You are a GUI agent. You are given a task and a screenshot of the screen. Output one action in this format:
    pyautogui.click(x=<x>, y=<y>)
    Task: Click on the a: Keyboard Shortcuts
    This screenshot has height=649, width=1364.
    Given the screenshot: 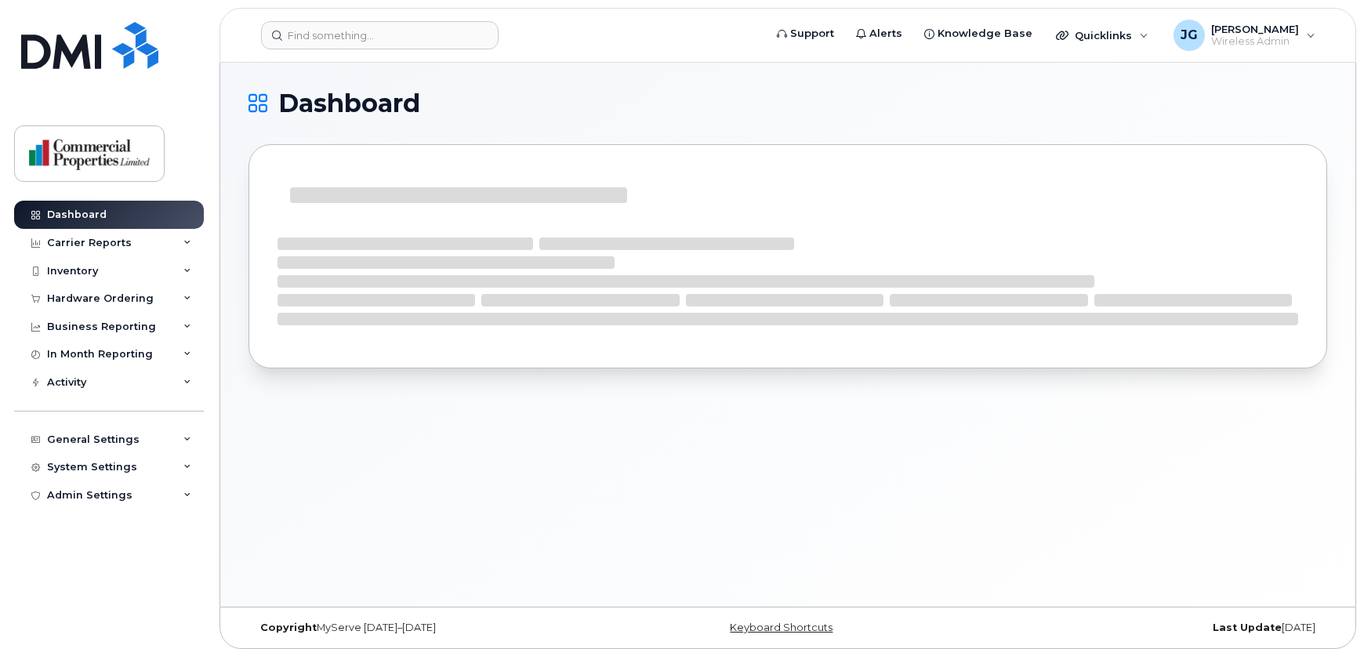 What is the action you would take?
    pyautogui.click(x=781, y=627)
    